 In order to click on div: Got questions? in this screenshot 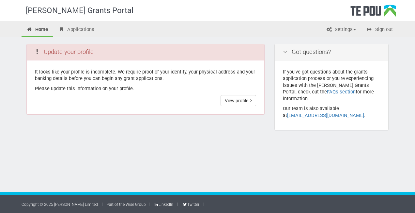, I will do `click(331, 52)`.